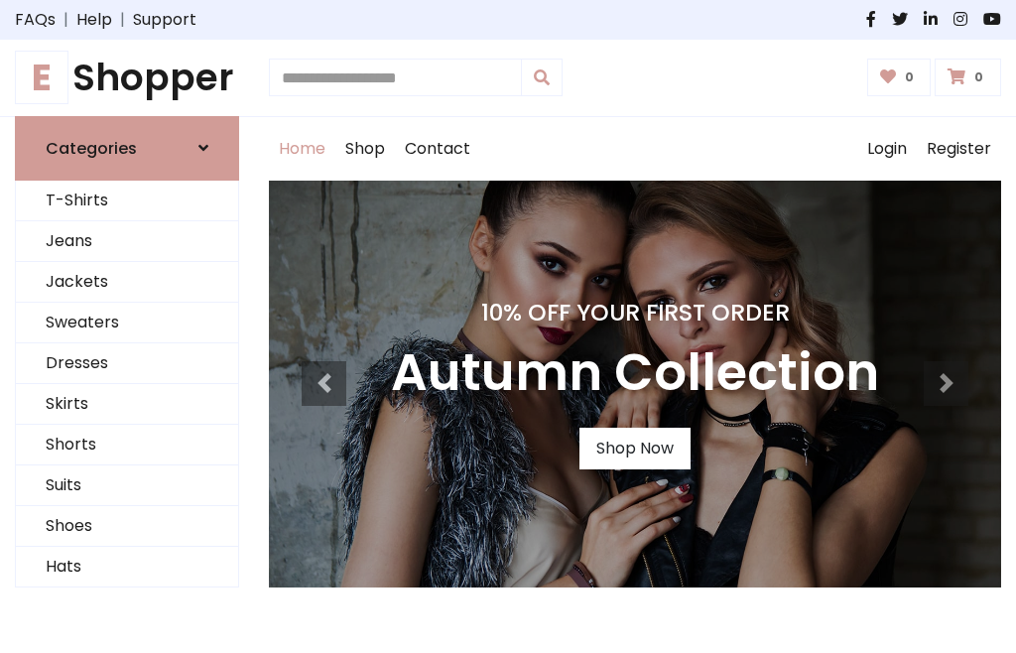  I want to click on a: Suits, so click(127, 485).